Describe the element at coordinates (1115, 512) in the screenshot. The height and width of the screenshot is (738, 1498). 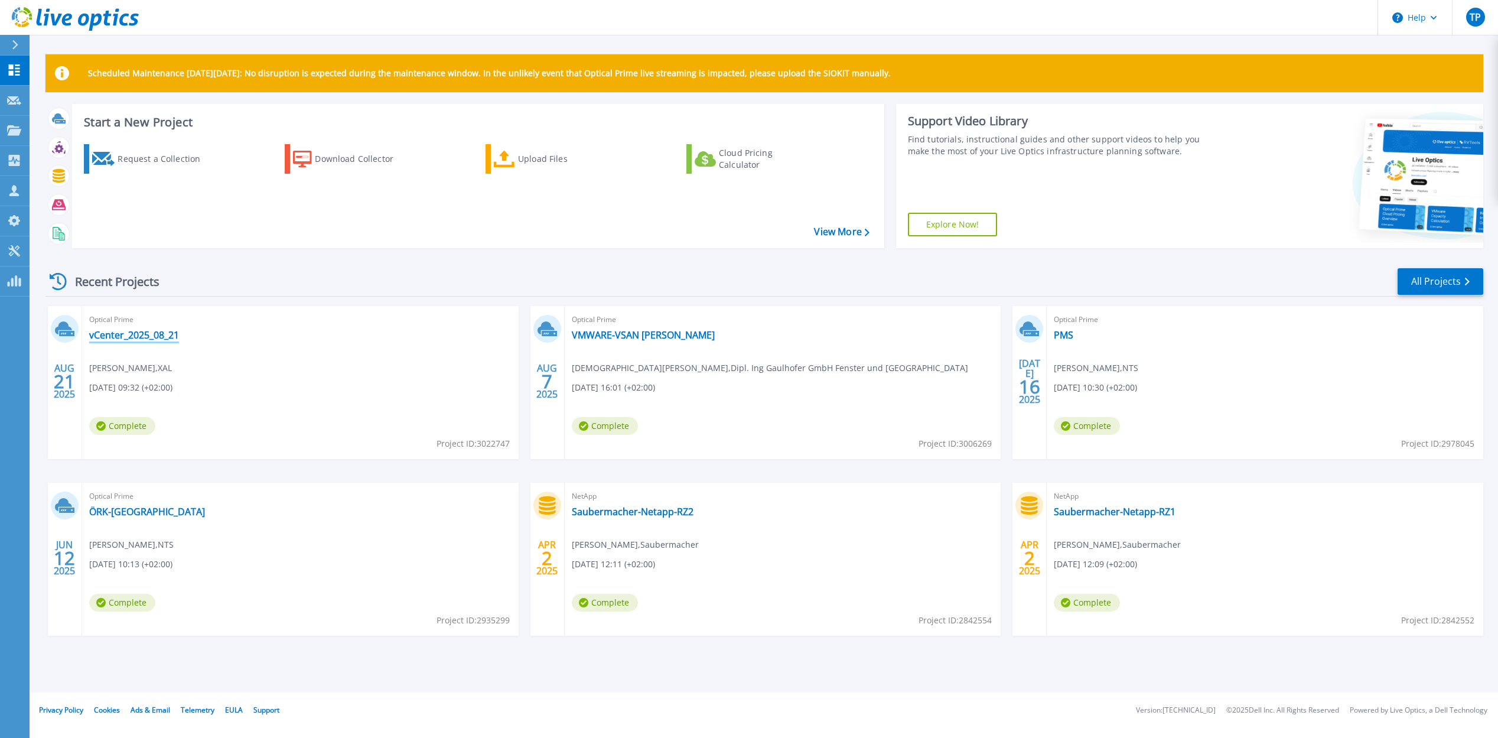
I see `a: Saubermacher-Netapp-RZ1` at that location.